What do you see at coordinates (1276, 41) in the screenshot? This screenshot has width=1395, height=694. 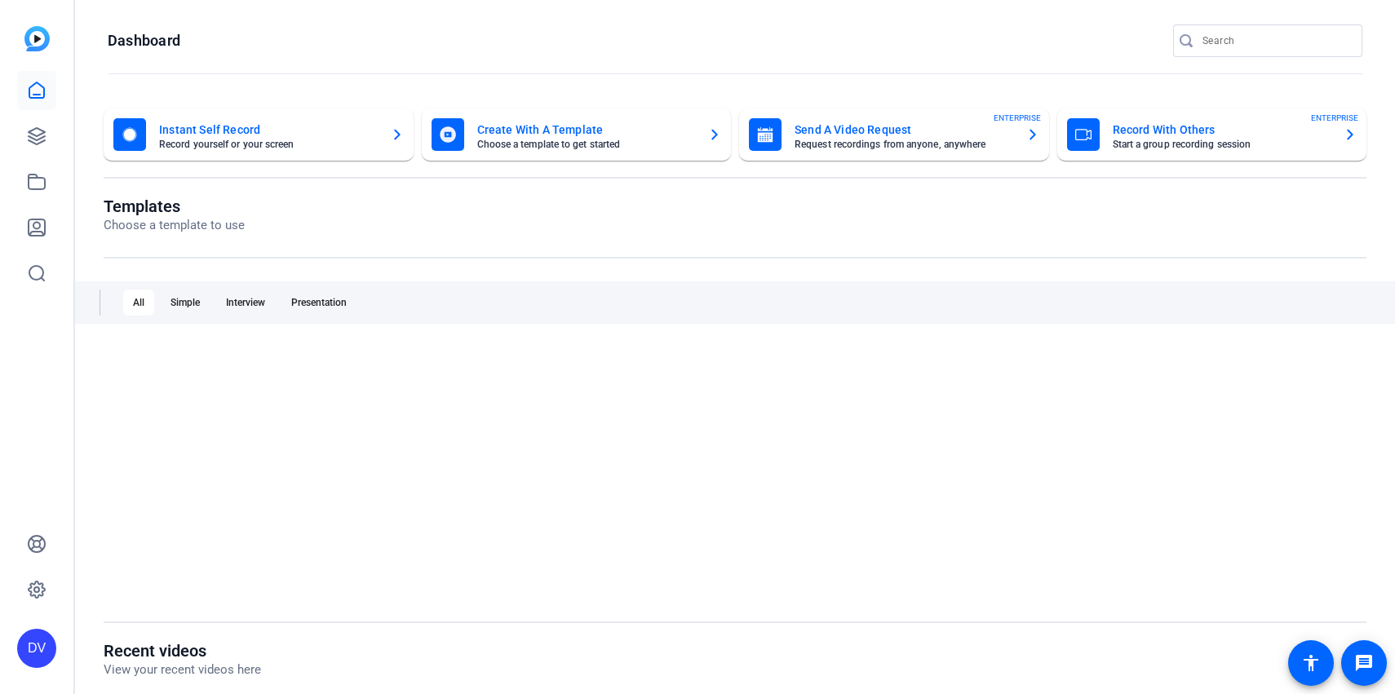 I see `input: Search` at bounding box center [1276, 41].